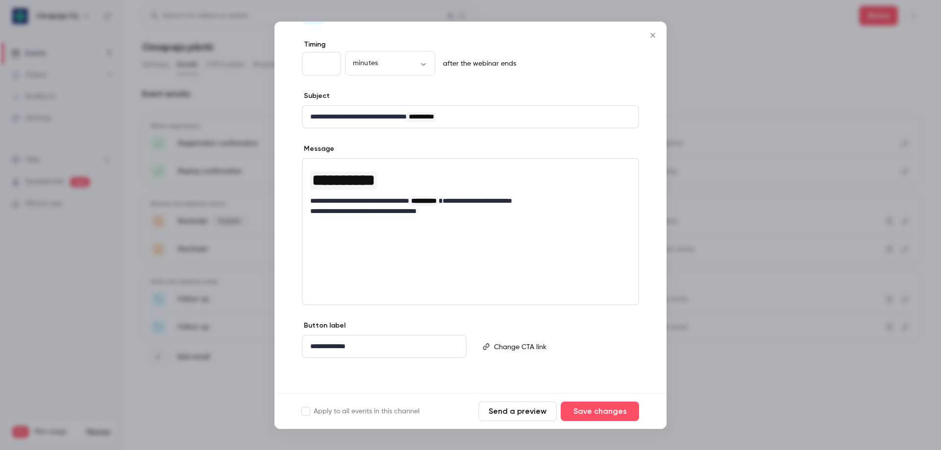 This screenshot has width=941, height=450. What do you see at coordinates (471, 45) in the screenshot?
I see `label: Timing` at bounding box center [471, 45].